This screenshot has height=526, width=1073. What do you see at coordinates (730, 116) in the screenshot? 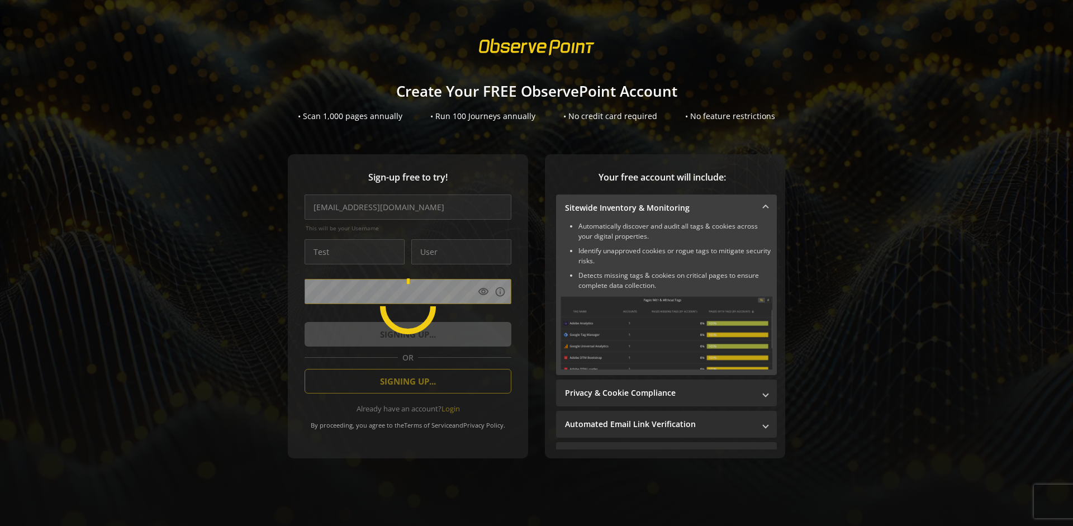
I see `div: • No feature restrictions` at bounding box center [730, 116].